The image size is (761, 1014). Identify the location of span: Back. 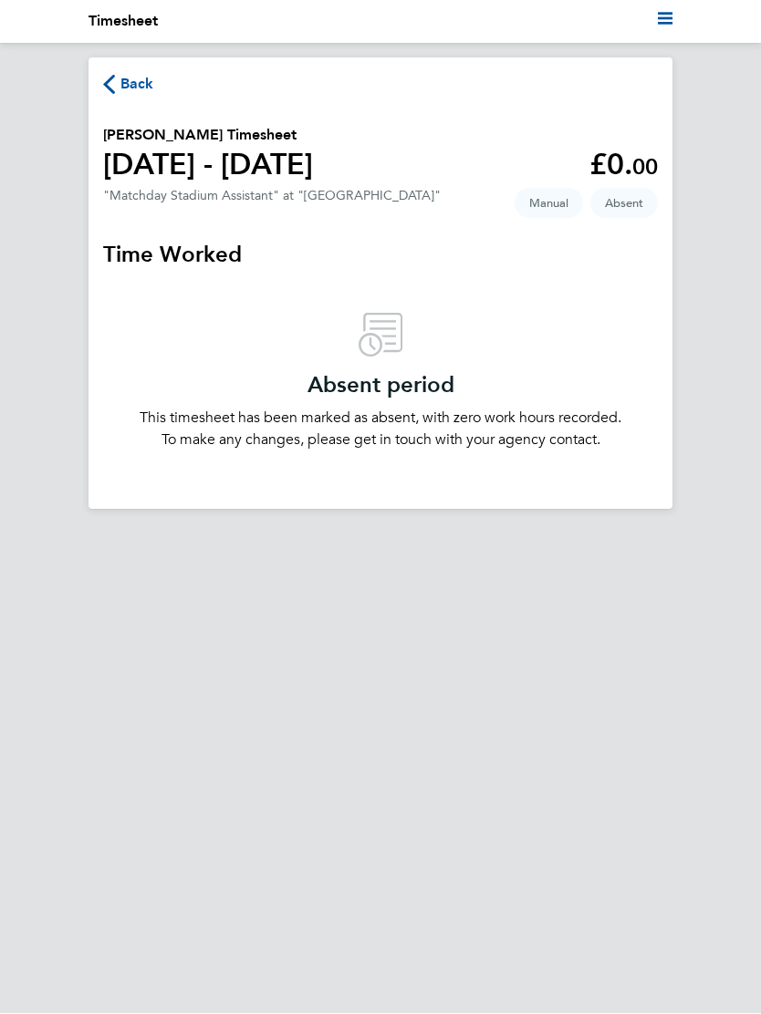
(137, 85).